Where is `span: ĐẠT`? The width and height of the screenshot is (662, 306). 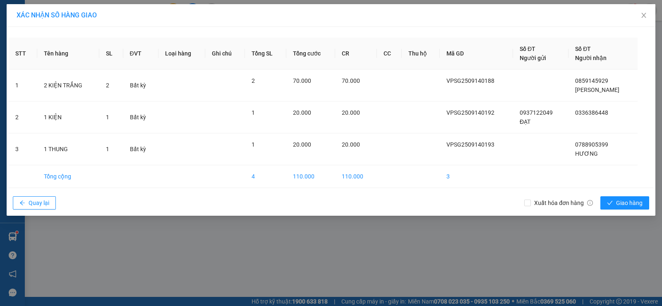
span: ĐẠT is located at coordinates (525, 122).